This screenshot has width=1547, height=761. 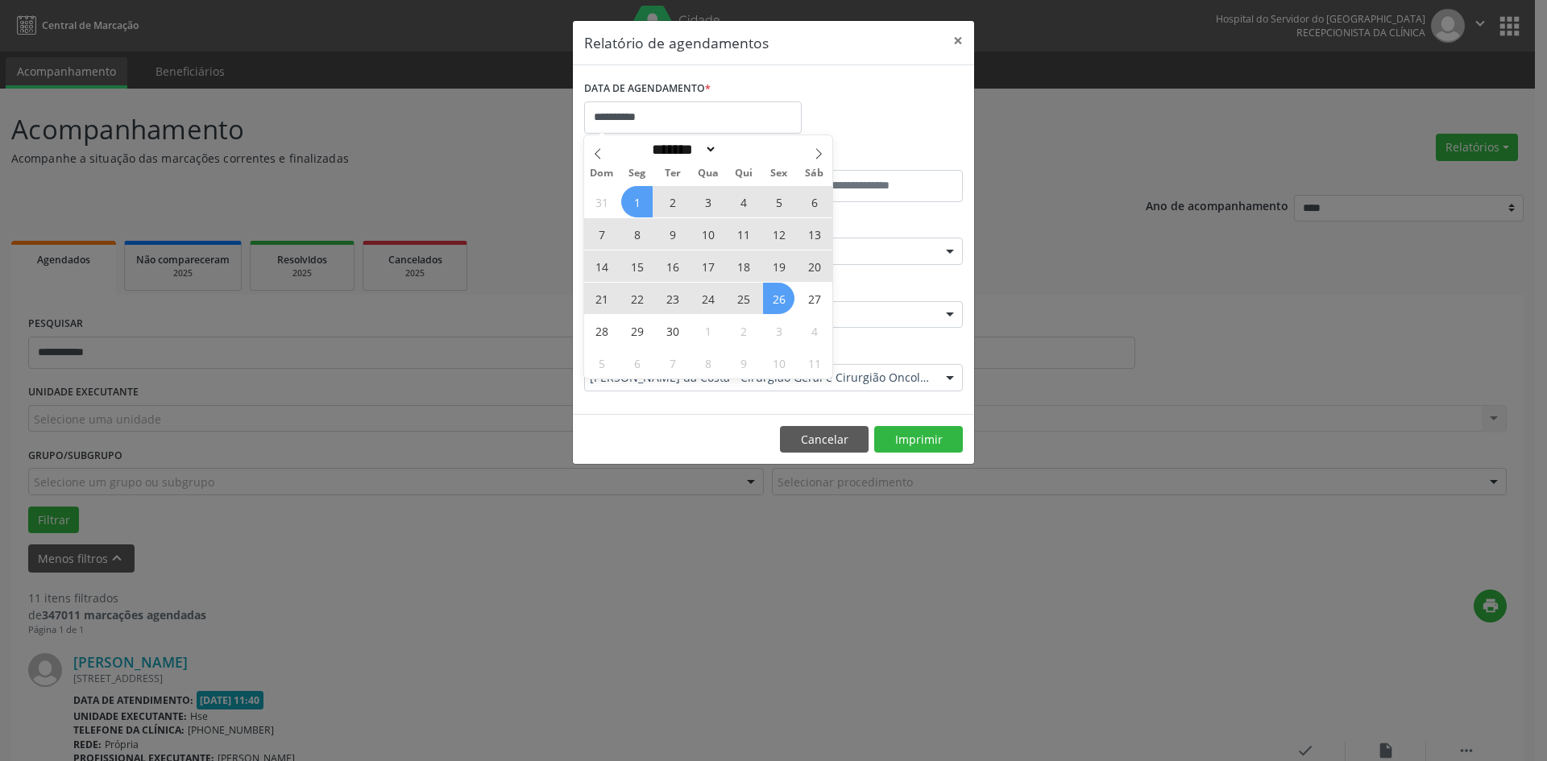 What do you see at coordinates (636, 330) in the screenshot?
I see `span: Setembro 29, 2025` at bounding box center [636, 330].